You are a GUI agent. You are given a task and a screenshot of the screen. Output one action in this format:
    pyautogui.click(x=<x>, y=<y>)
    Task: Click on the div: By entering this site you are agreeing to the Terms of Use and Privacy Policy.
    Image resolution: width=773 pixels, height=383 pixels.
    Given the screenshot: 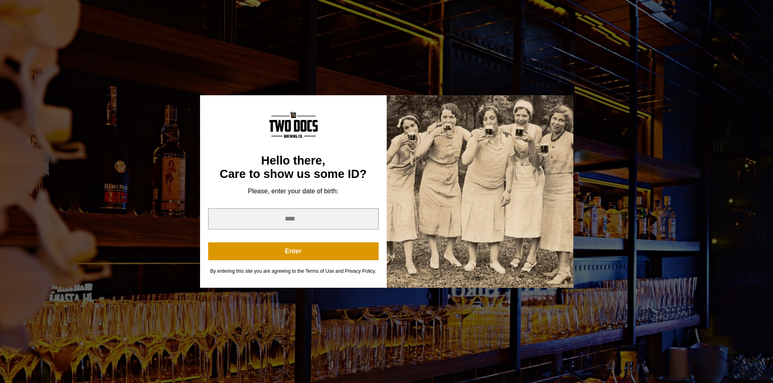 What is the action you would take?
    pyautogui.click(x=293, y=271)
    